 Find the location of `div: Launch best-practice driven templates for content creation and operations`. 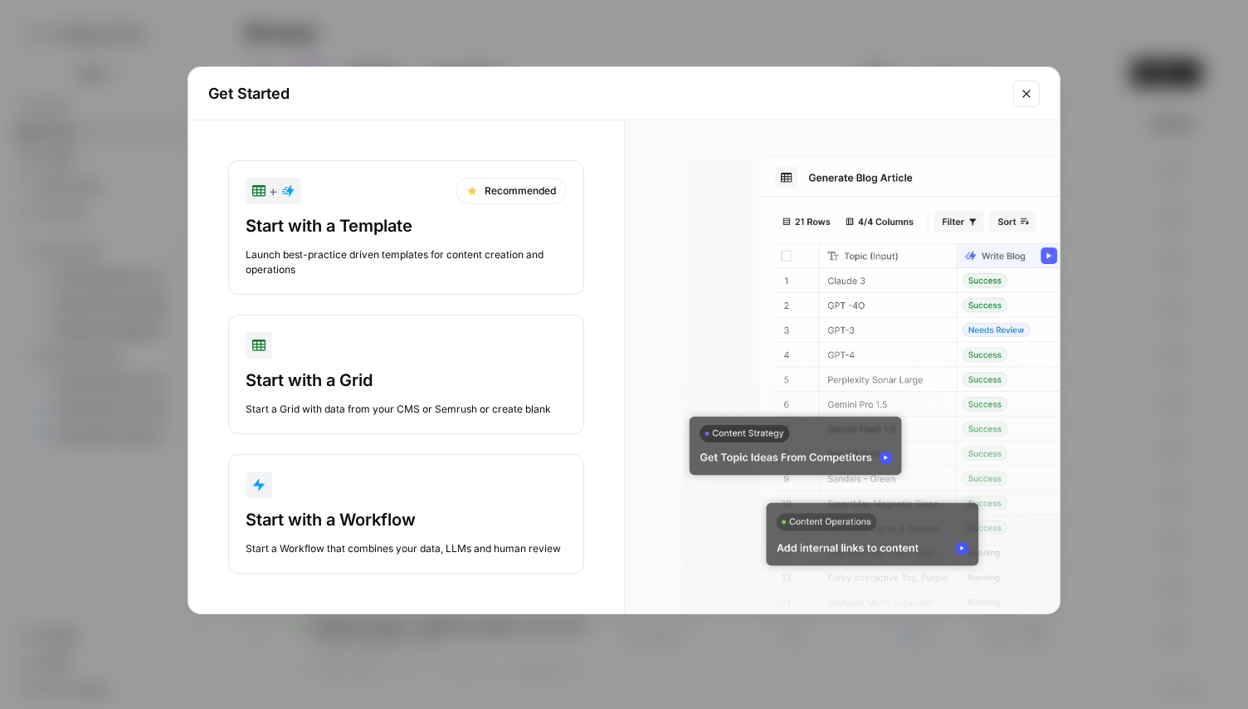

div: Launch best-practice driven templates for content creation and operations is located at coordinates (406, 262).